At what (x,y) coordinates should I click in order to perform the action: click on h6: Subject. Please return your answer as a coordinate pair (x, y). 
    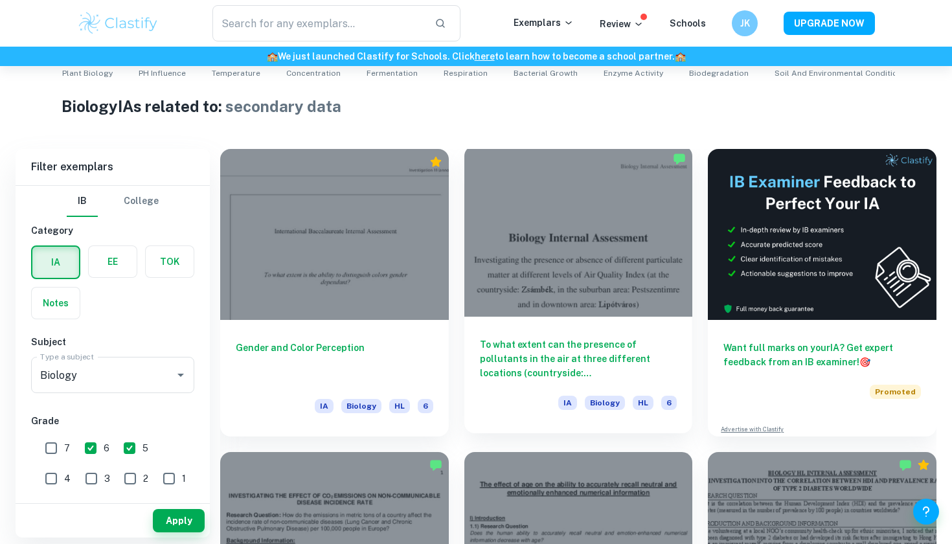
    Looking at the image, I should click on (113, 342).